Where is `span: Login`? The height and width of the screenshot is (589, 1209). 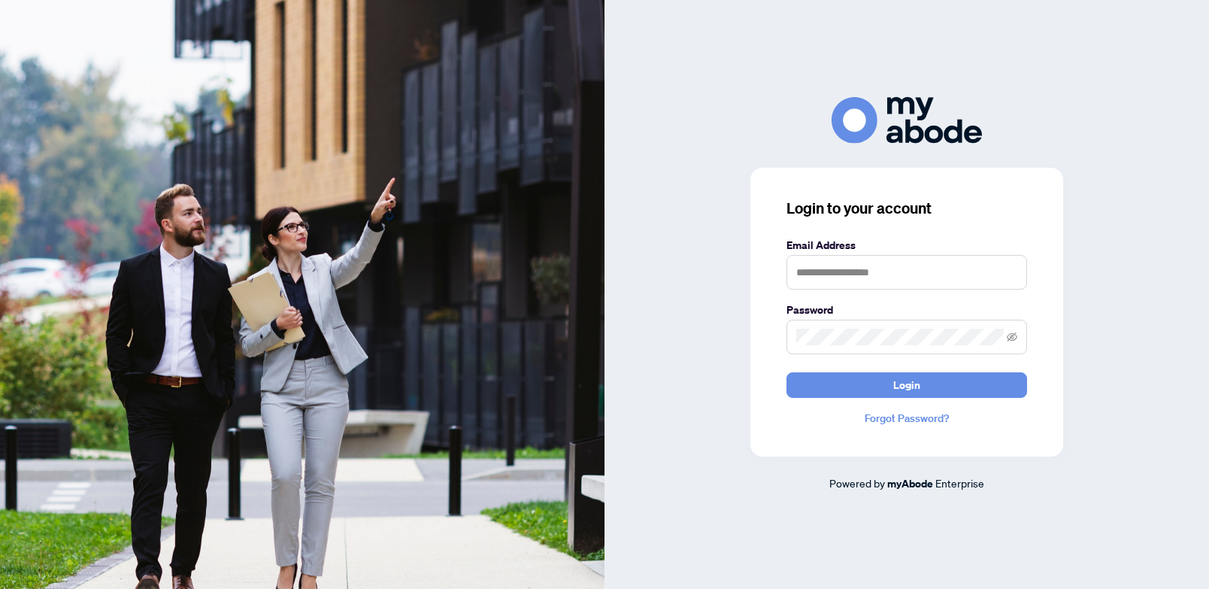
span: Login is located at coordinates (907, 385).